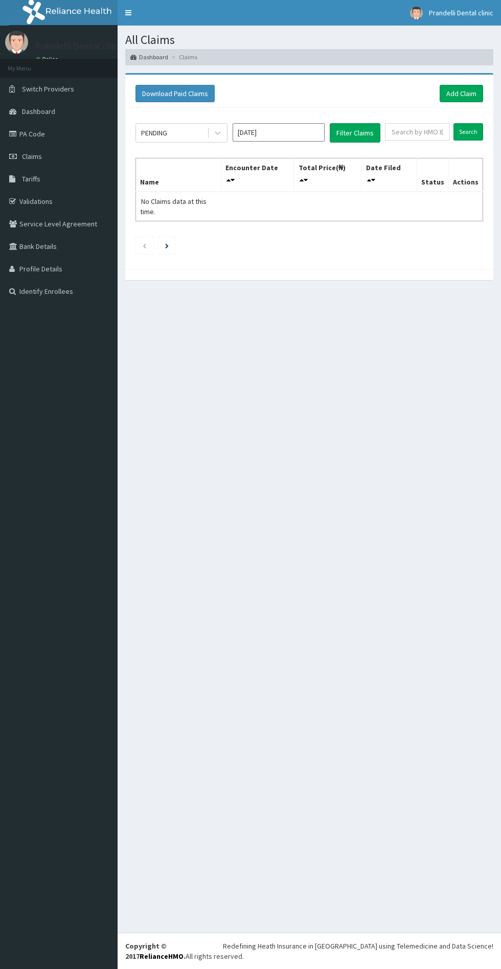 Image resolution: width=501 pixels, height=969 pixels. I want to click on a: Add Claim, so click(461, 94).